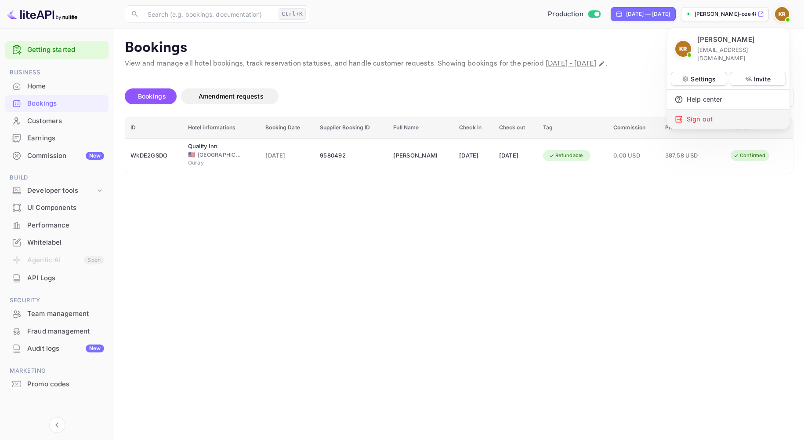 This screenshot has height=440, width=804. I want to click on p: Invite, so click(763, 79).